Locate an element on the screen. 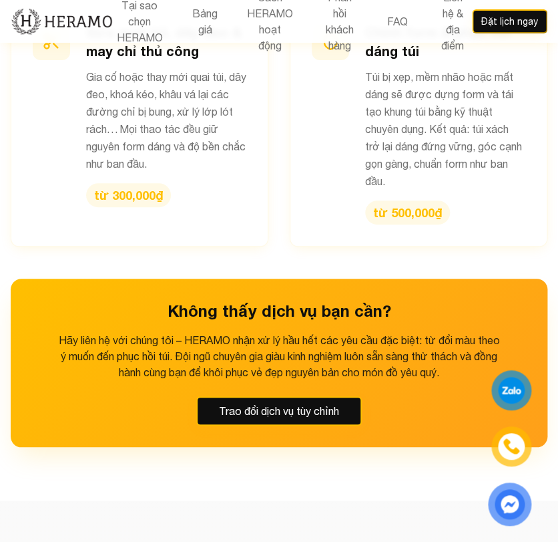 The height and width of the screenshot is (542, 558). p: Túi bị xẹp, mềm nhão hoặc mất dáng sẽ được dựng form và tái tạo khung túi bằng kỹ thuật chuyên dụ... is located at coordinates (445, 129).